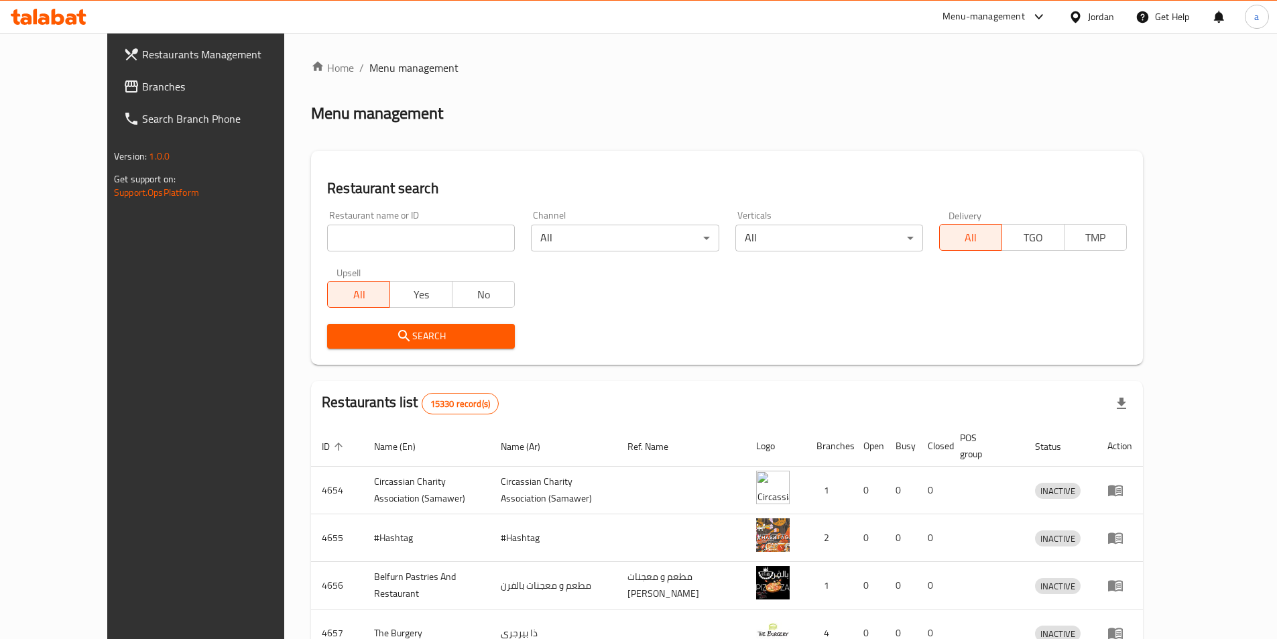  What do you see at coordinates (130, 156) in the screenshot?
I see `span: Version:` at bounding box center [130, 156].